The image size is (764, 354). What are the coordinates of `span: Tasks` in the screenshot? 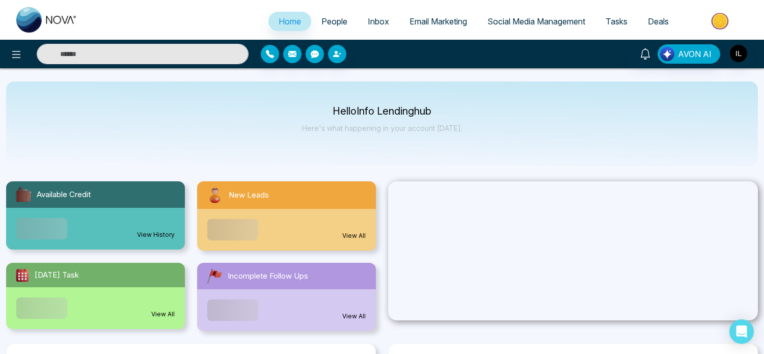 It's located at (617, 21).